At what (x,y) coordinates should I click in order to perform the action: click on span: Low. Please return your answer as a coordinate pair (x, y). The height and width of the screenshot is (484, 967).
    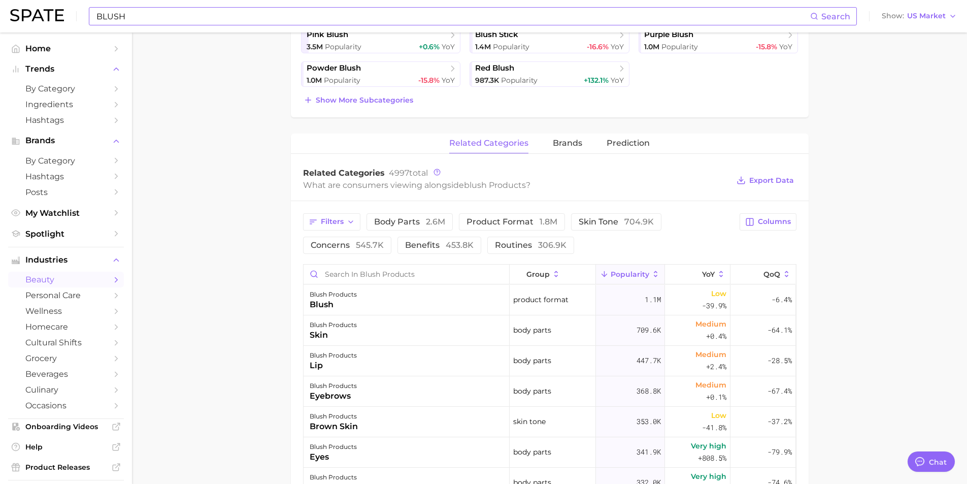
    Looking at the image, I should click on (719, 415).